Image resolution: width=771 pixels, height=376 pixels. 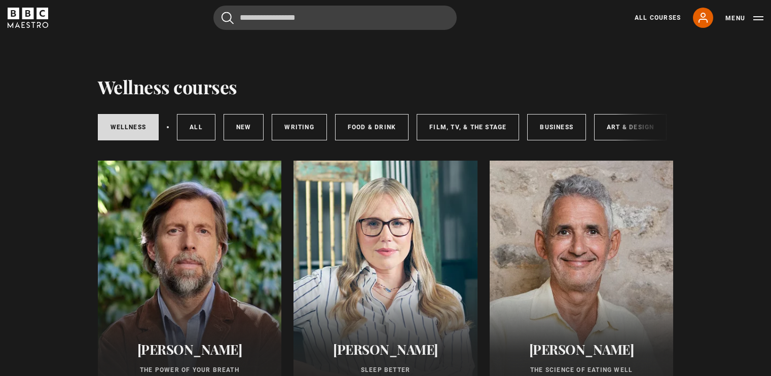 I want to click on svg: BBC Maestro, so click(x=28, y=18).